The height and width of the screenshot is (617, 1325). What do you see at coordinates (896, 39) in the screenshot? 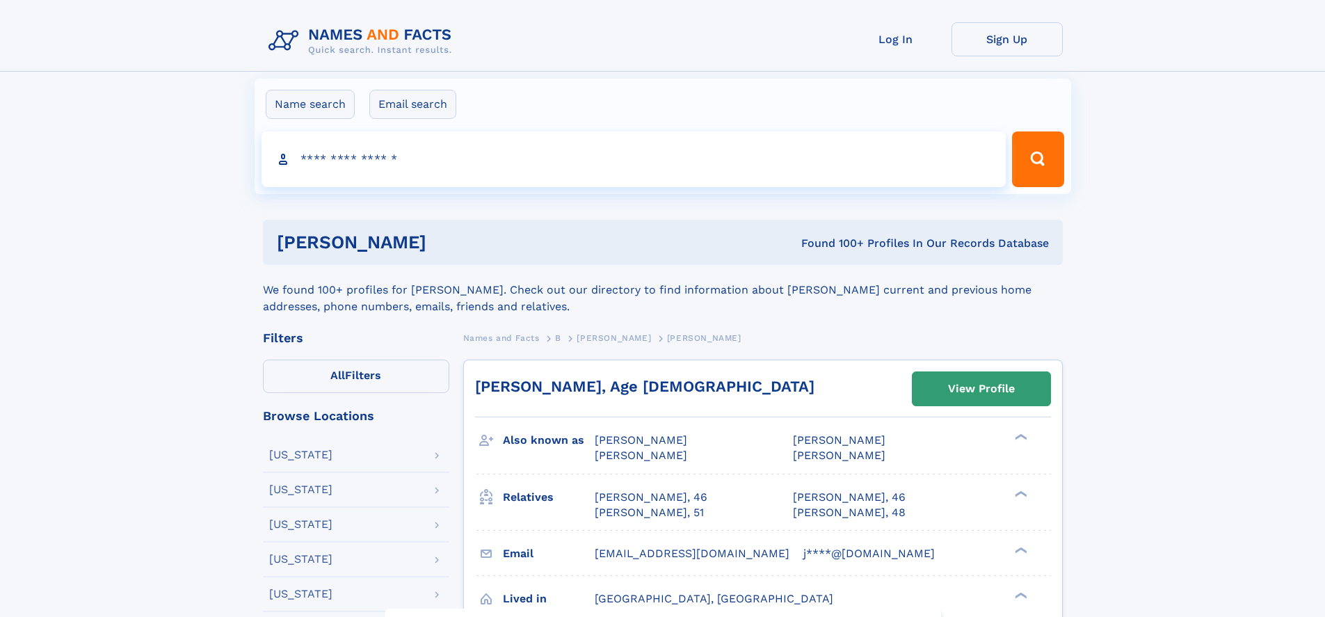
I see `a: Log In` at bounding box center [896, 39].